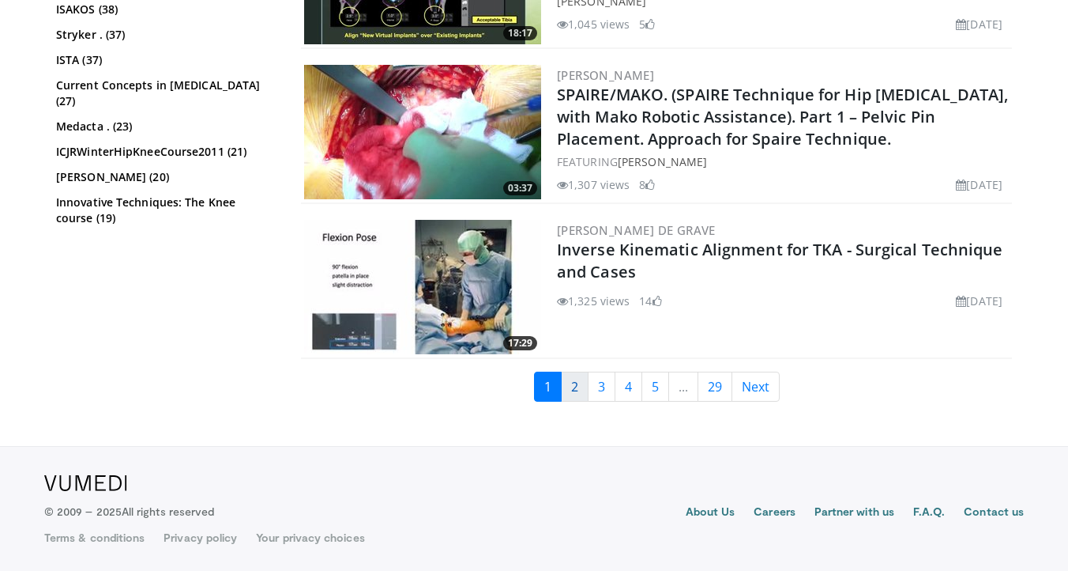  I want to click on img: 8857ad77-9431-4593-a3f3-1ca49fcf5d59.300x170_q85_crop-smart_upscale.jpg, so click(423, 132).